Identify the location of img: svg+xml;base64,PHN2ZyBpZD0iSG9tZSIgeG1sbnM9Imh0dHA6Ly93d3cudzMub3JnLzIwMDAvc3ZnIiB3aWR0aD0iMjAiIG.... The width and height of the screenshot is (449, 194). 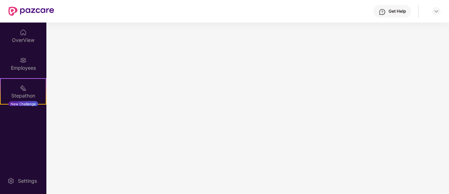
(23, 32).